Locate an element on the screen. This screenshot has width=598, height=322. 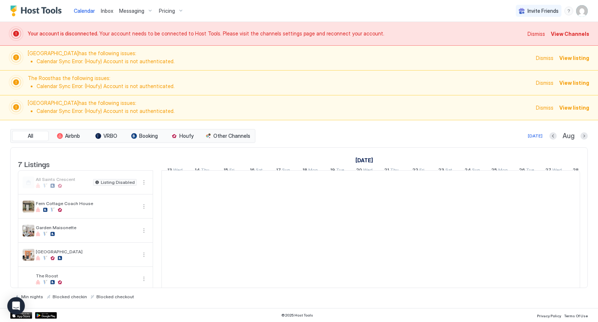
a: August 19, 2025 is located at coordinates (337, 171).